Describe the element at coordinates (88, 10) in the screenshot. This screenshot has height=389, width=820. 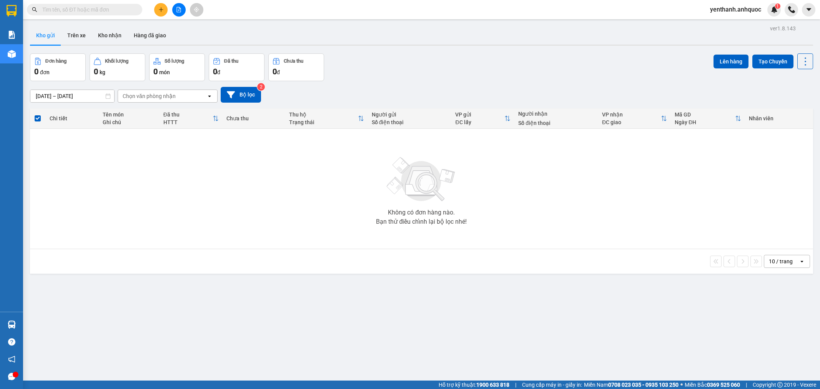
I see `input: Tìm tên, số ĐT hoặc mã đơn` at that location.